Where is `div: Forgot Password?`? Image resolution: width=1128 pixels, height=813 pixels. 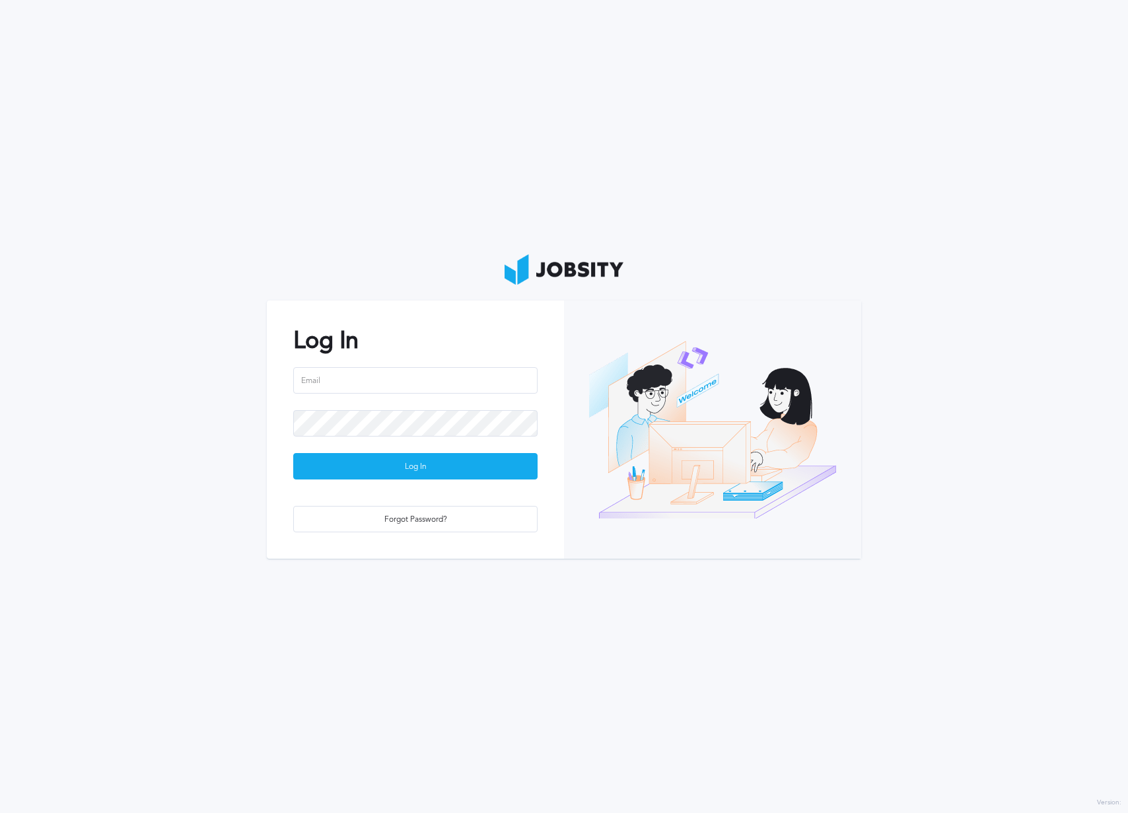
div: Forgot Password? is located at coordinates (415, 520).